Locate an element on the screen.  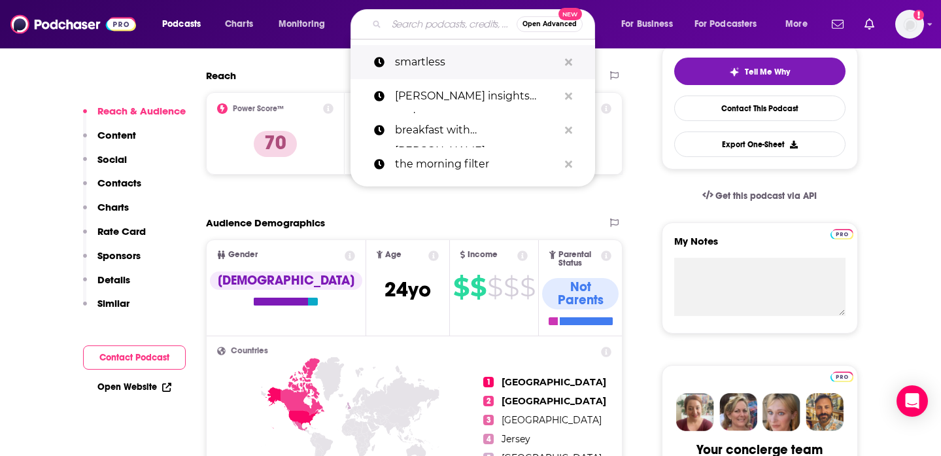
p: breakfast with ryan huang is located at coordinates (477, 130).